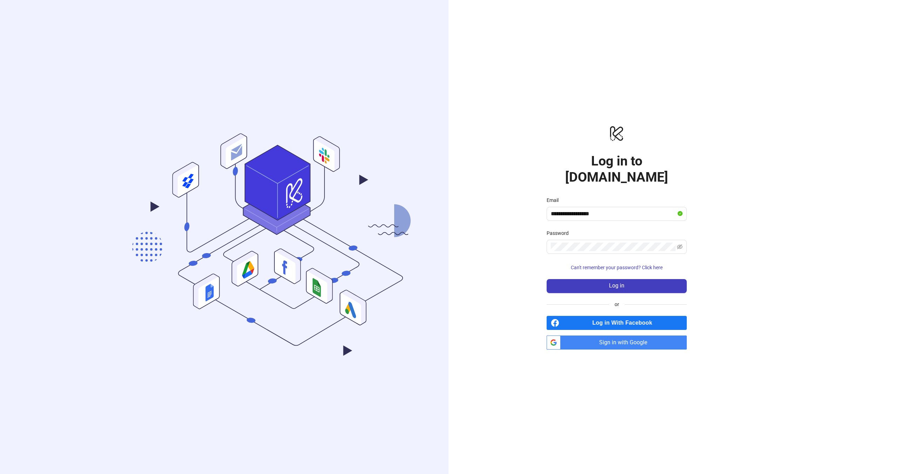 Image resolution: width=897 pixels, height=474 pixels. Describe the element at coordinates (555, 200) in the screenshot. I see `label: Email` at that location.